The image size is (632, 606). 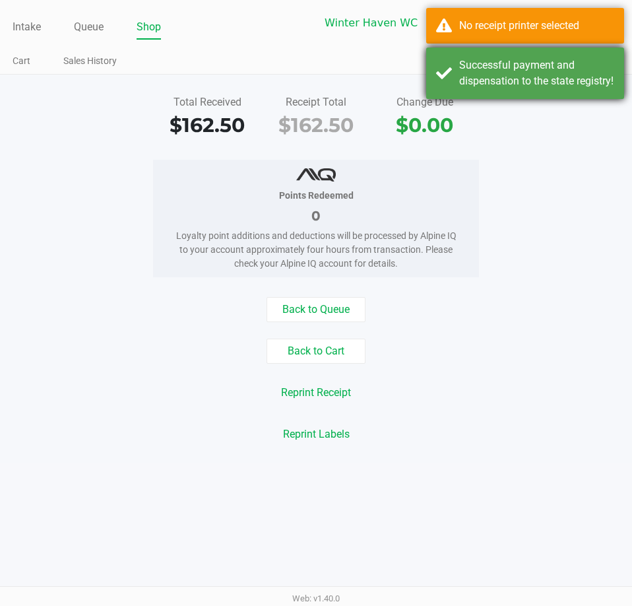 I want to click on button: Reprint Labels, so click(x=316, y=434).